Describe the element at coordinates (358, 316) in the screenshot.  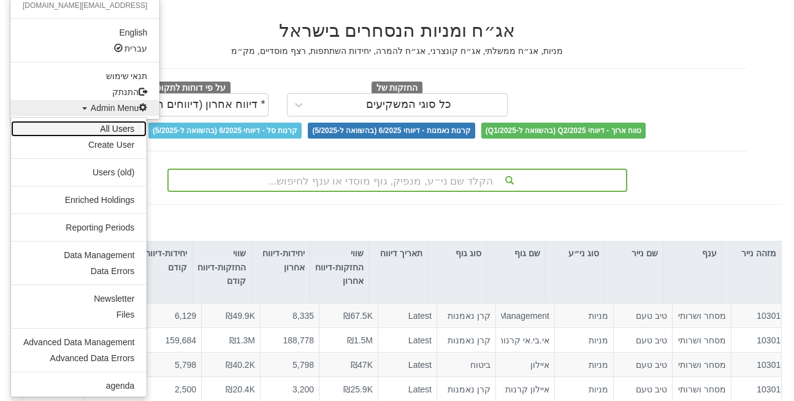
I see `span: ₪67.5K` at that location.